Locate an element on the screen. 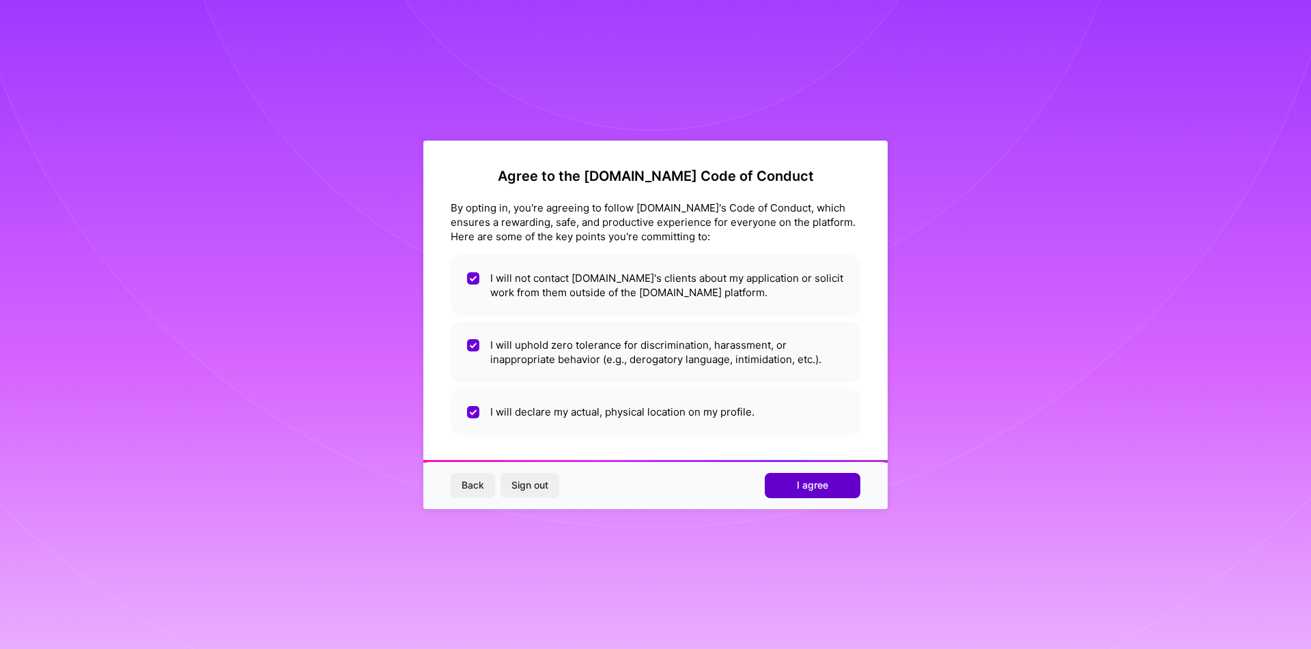 This screenshot has height=649, width=1311. button: Sign out is located at coordinates (530, 486).